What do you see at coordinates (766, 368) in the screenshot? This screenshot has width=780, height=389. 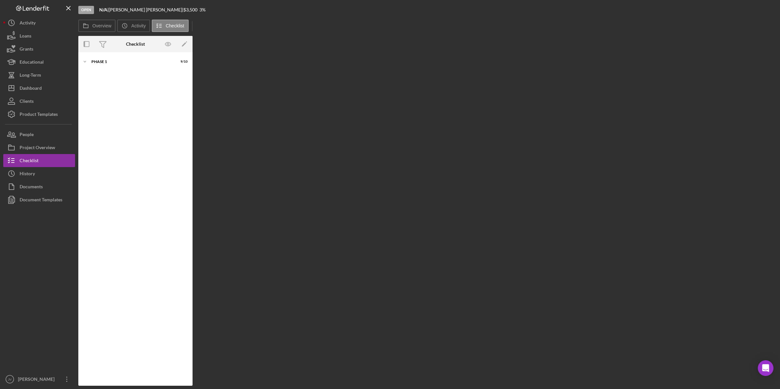 I see `div: Open Intercom Messenger` at bounding box center [766, 368].